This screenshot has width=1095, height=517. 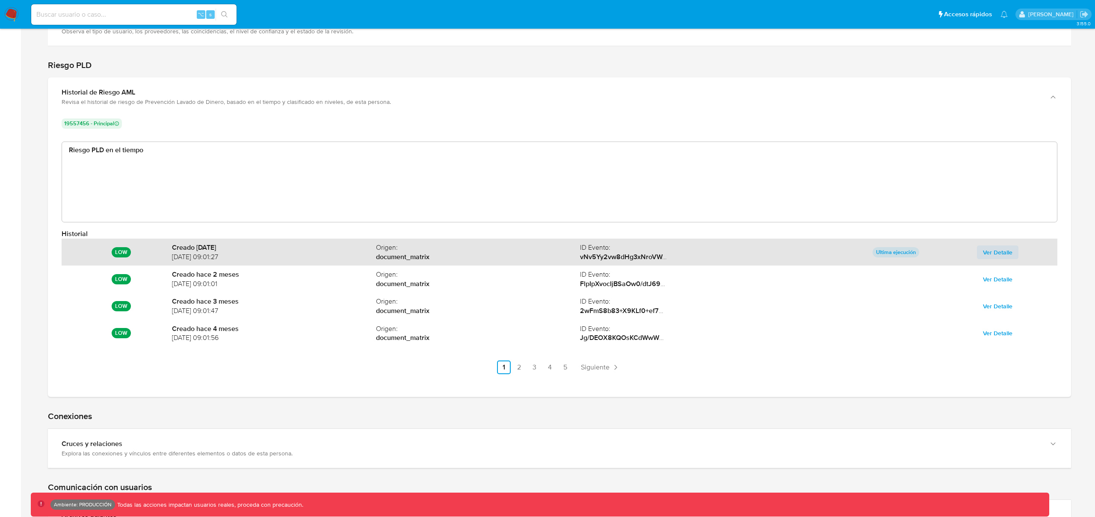 What do you see at coordinates (551, 31) in the screenshot?
I see `div: Observa el tipo de usuario, los proveedores, las coincidencias, el nivel de confianza y el estado...` at bounding box center [551, 31].